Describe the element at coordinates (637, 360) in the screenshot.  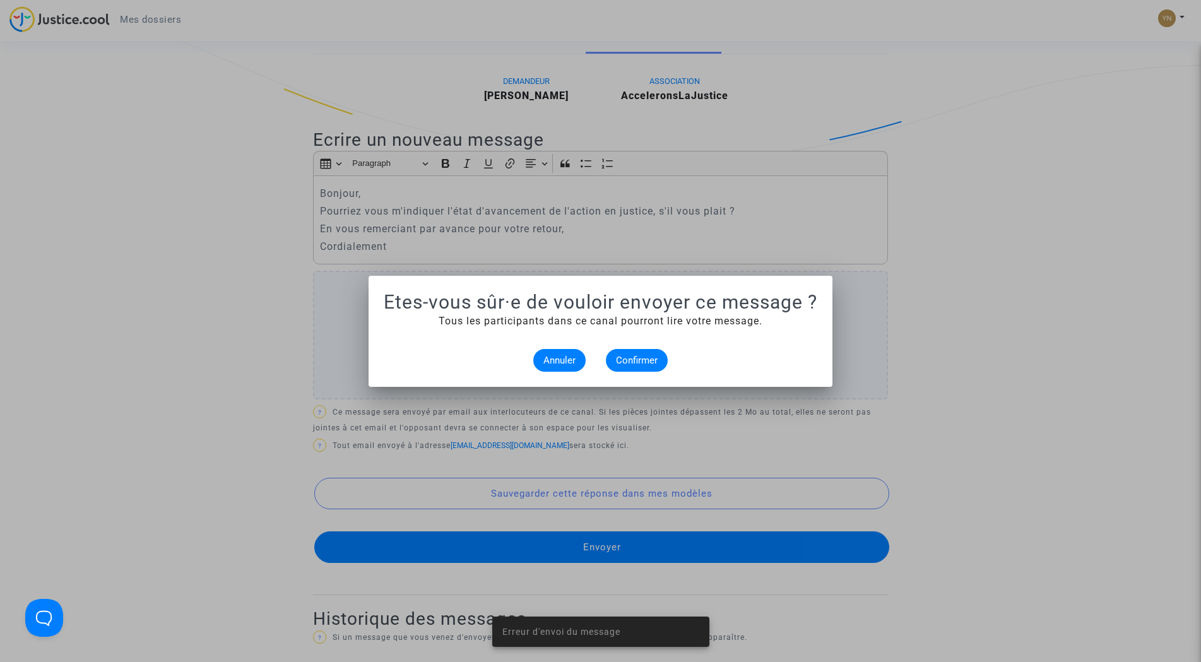
I see `button: Confirmer` at that location.